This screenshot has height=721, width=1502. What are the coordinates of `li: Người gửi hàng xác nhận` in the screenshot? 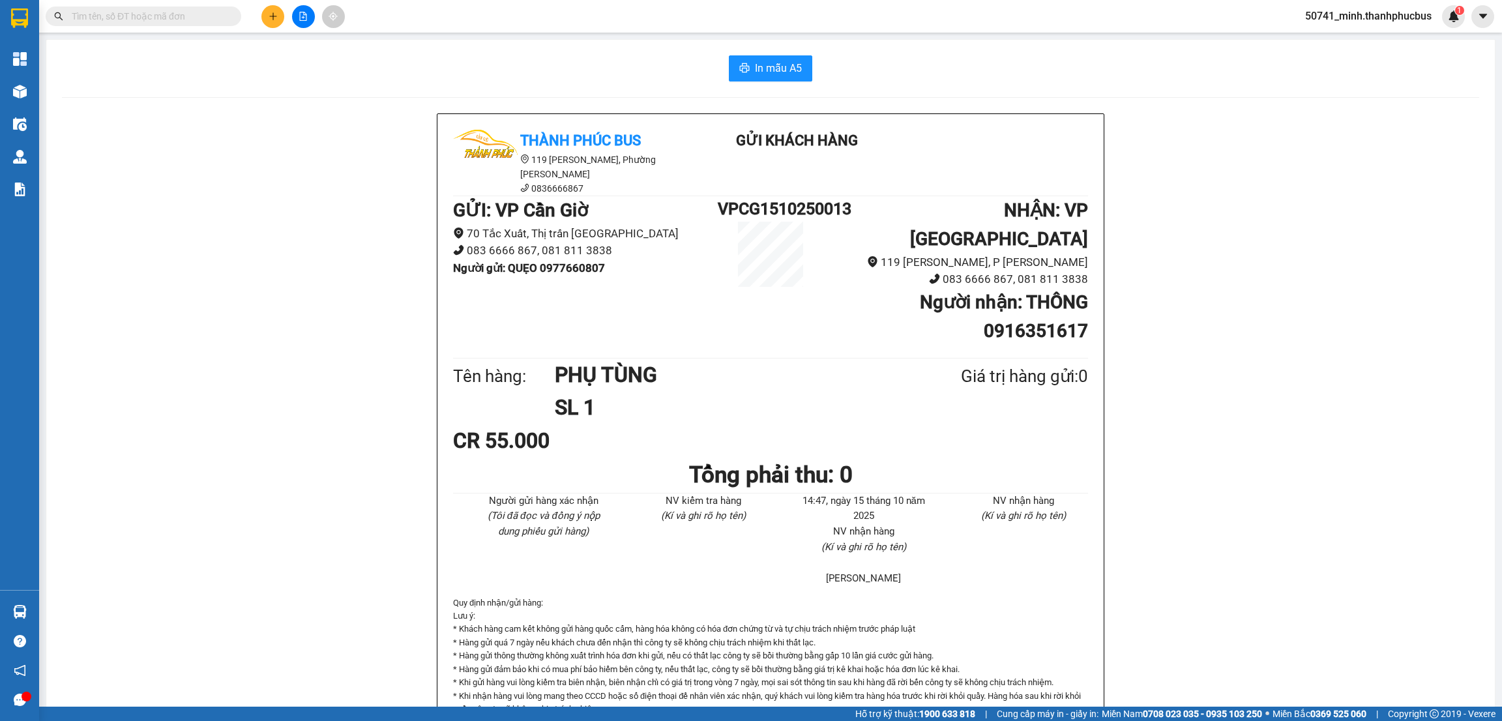 It's located at (544, 501).